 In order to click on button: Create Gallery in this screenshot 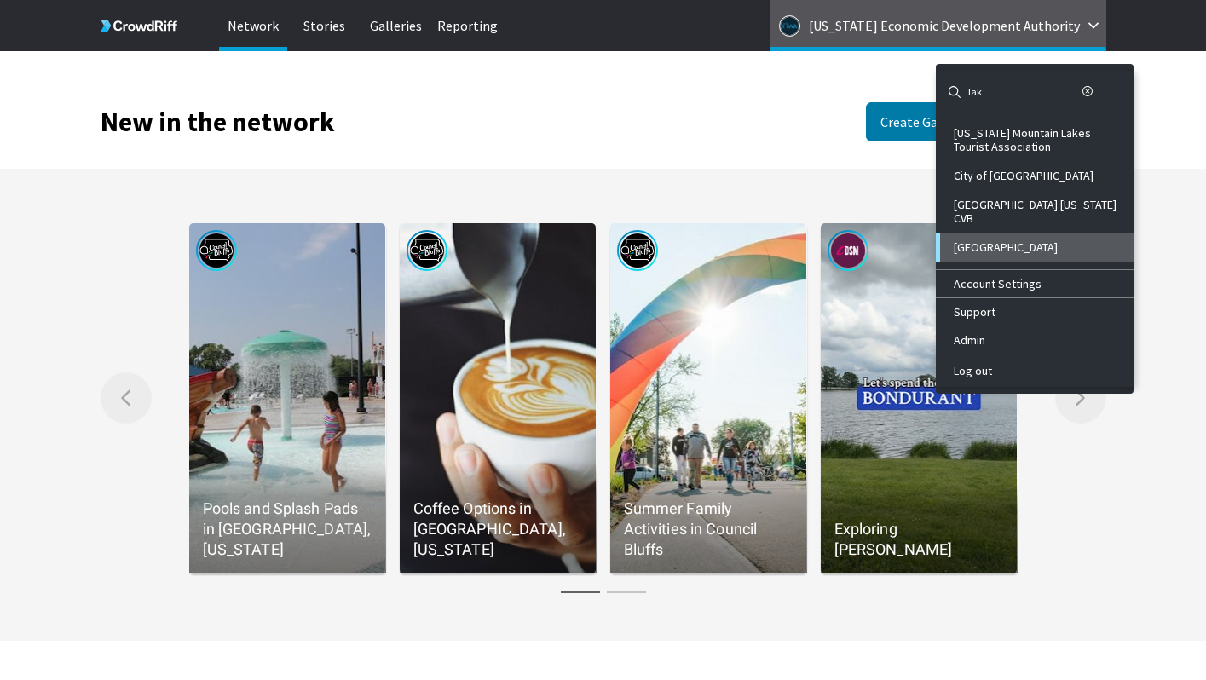, I will do `click(932, 122)`.